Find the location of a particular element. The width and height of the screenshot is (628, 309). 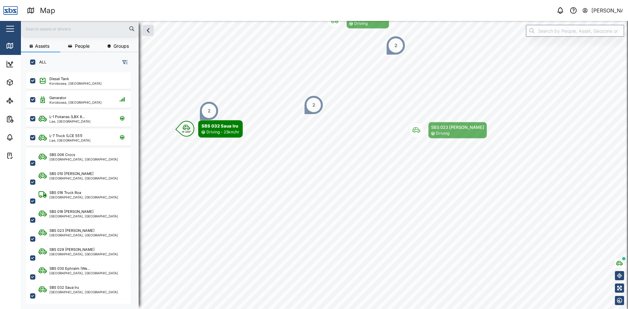

div: Tasks is located at coordinates (26, 156).